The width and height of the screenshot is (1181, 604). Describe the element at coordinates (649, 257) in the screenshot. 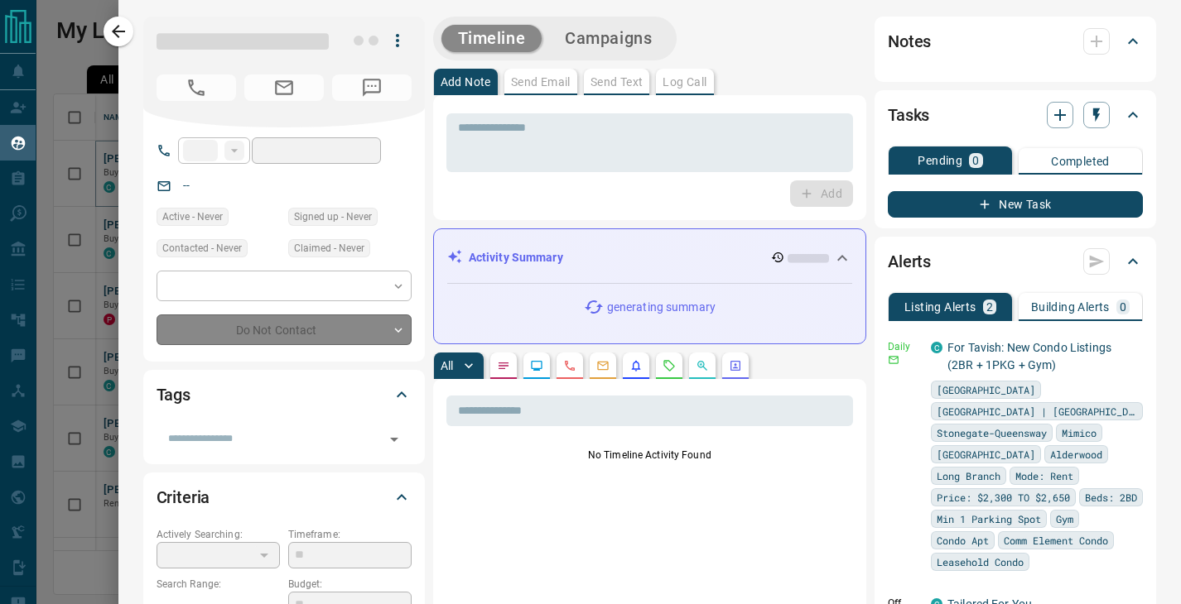

I see `div: Activity Summary` at that location.